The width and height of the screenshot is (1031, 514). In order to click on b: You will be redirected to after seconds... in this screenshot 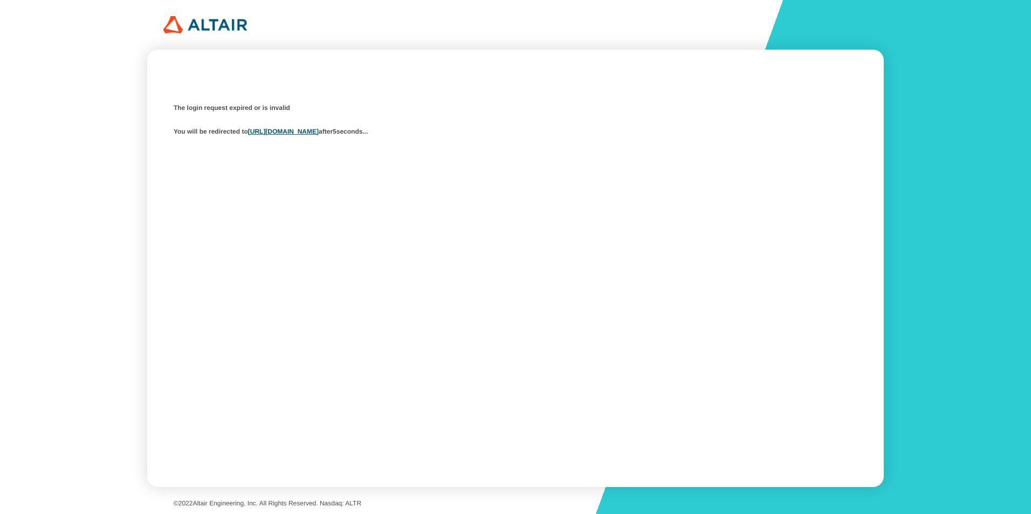, I will do `click(271, 132)`.